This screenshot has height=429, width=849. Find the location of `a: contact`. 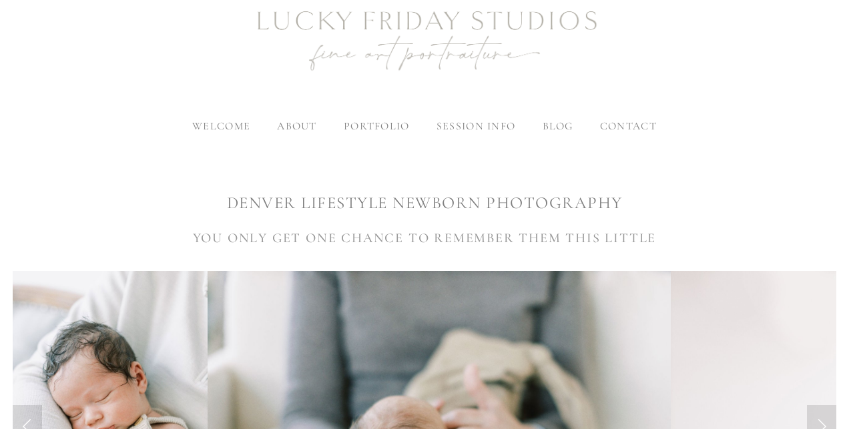

a: contact is located at coordinates (628, 126).